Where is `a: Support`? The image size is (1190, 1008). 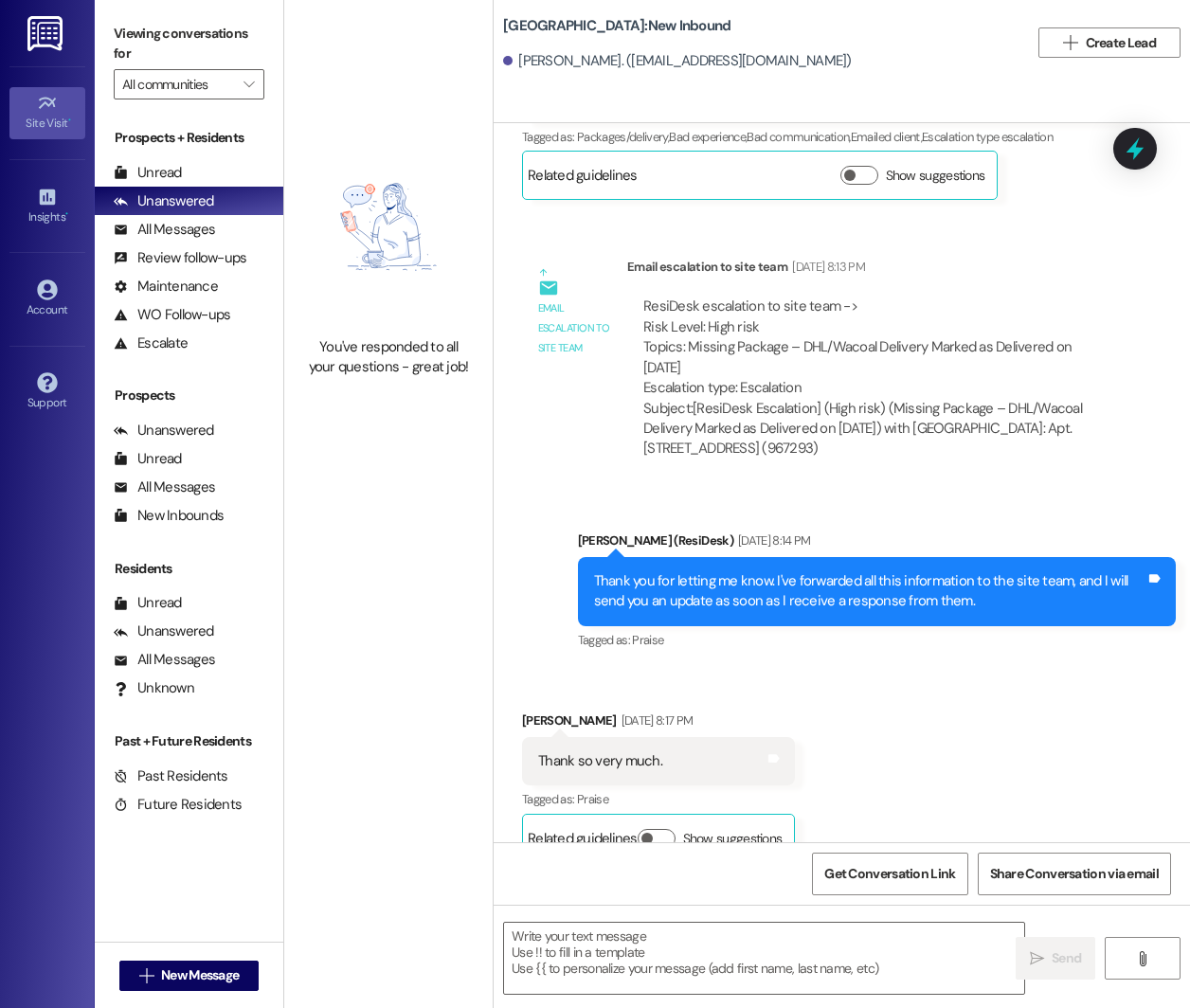
a: Support is located at coordinates (48, 392).